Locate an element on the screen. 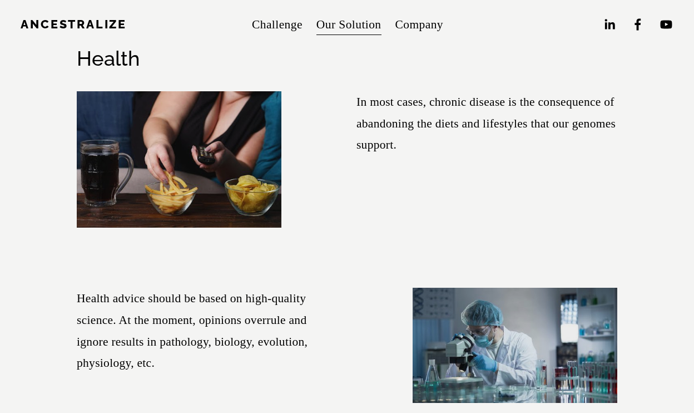 This screenshot has width=694, height=413. a: YouTube is located at coordinates (666, 24).